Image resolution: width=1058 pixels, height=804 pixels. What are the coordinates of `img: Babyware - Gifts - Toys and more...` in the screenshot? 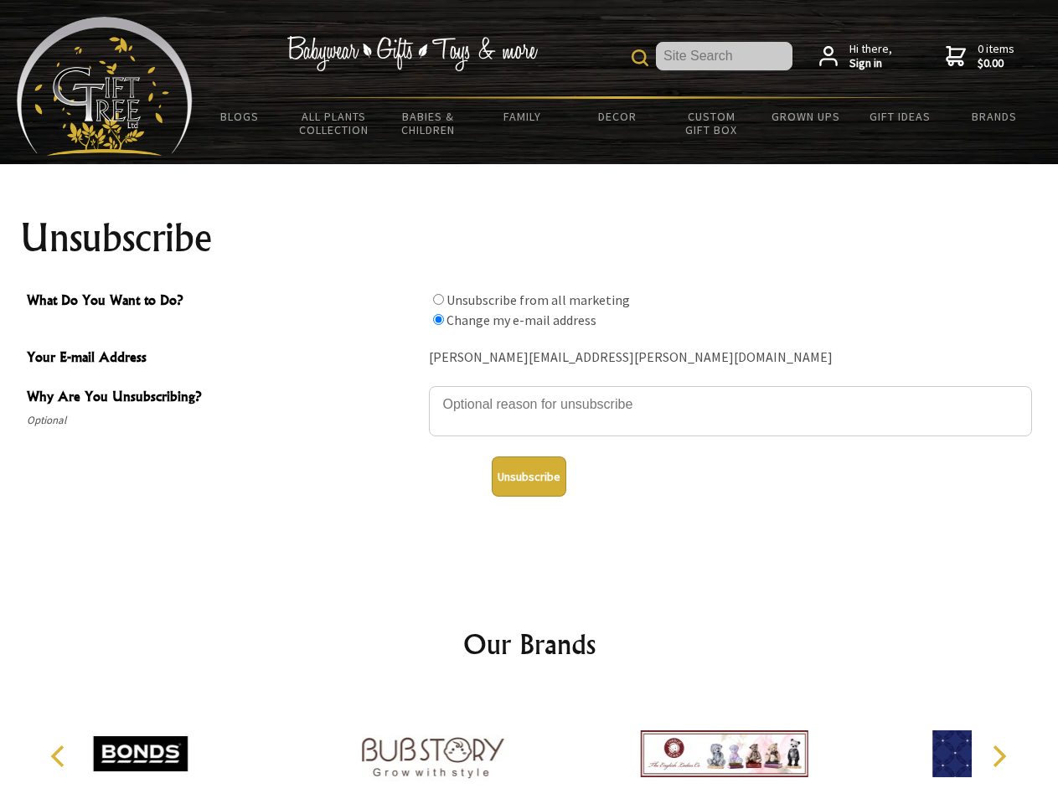 It's located at (105, 86).